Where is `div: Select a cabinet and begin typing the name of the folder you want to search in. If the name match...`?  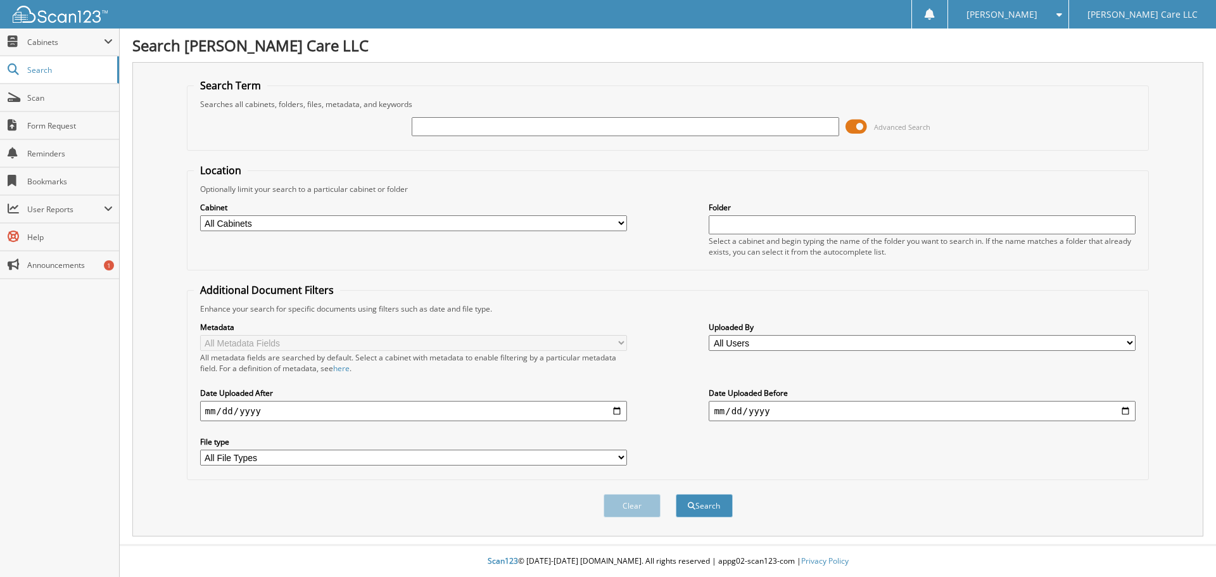 div: Select a cabinet and begin typing the name of the folder you want to search in. If the name match... is located at coordinates (922, 246).